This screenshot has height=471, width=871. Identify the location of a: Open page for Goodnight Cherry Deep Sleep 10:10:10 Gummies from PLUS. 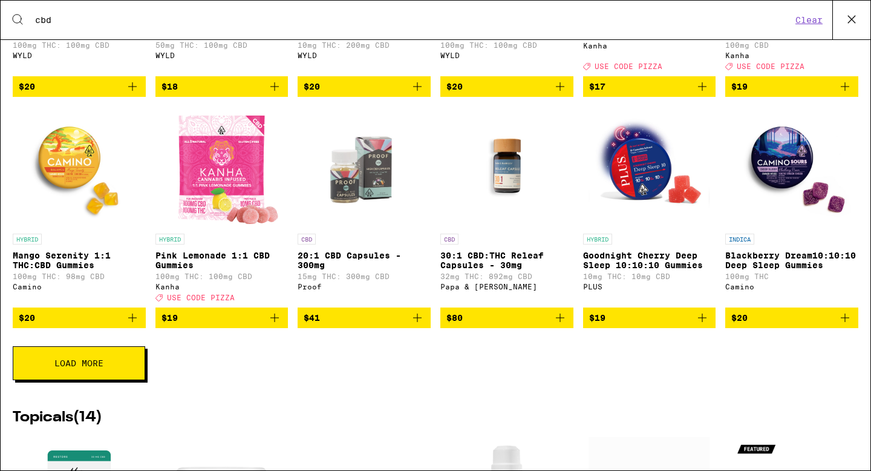
(650, 207).